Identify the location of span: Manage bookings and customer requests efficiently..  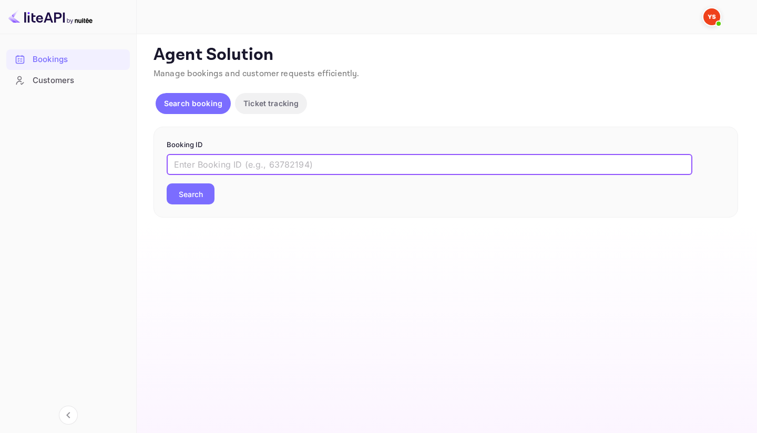
(256, 74).